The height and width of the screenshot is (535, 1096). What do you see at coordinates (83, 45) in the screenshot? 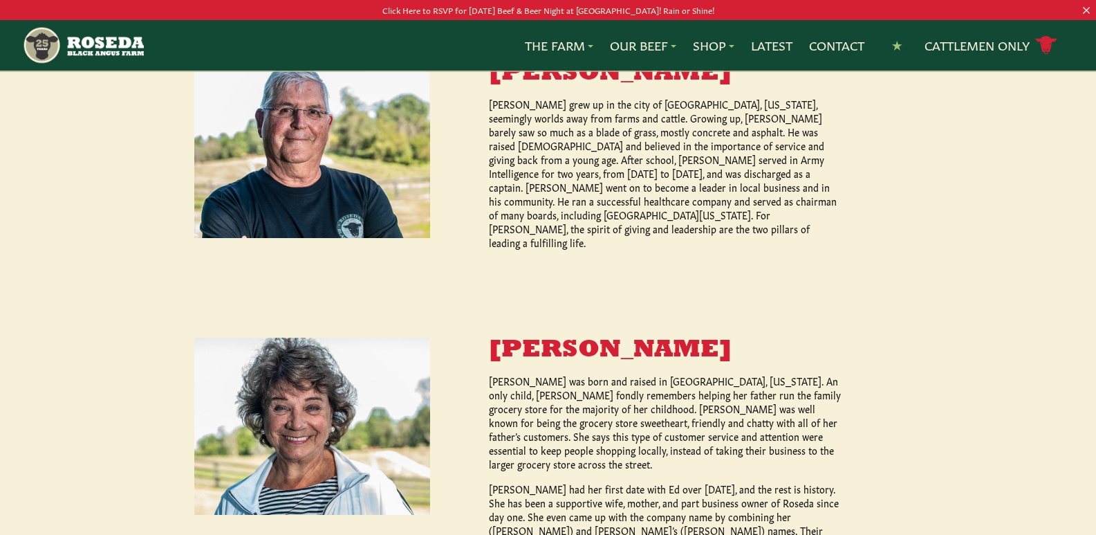
I see `img: https://roseda.com/wp-content/uploads/2021/05/roseda-25-header.png` at bounding box center [83, 45].